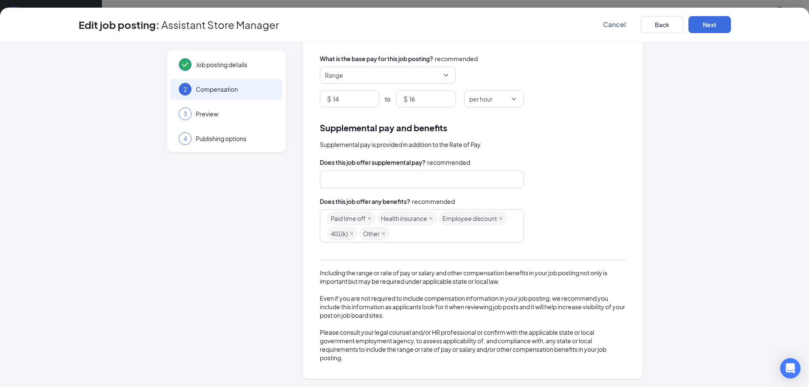  Describe the element at coordinates (119, 25) in the screenshot. I see `h3: Edit job posting:` at that location.